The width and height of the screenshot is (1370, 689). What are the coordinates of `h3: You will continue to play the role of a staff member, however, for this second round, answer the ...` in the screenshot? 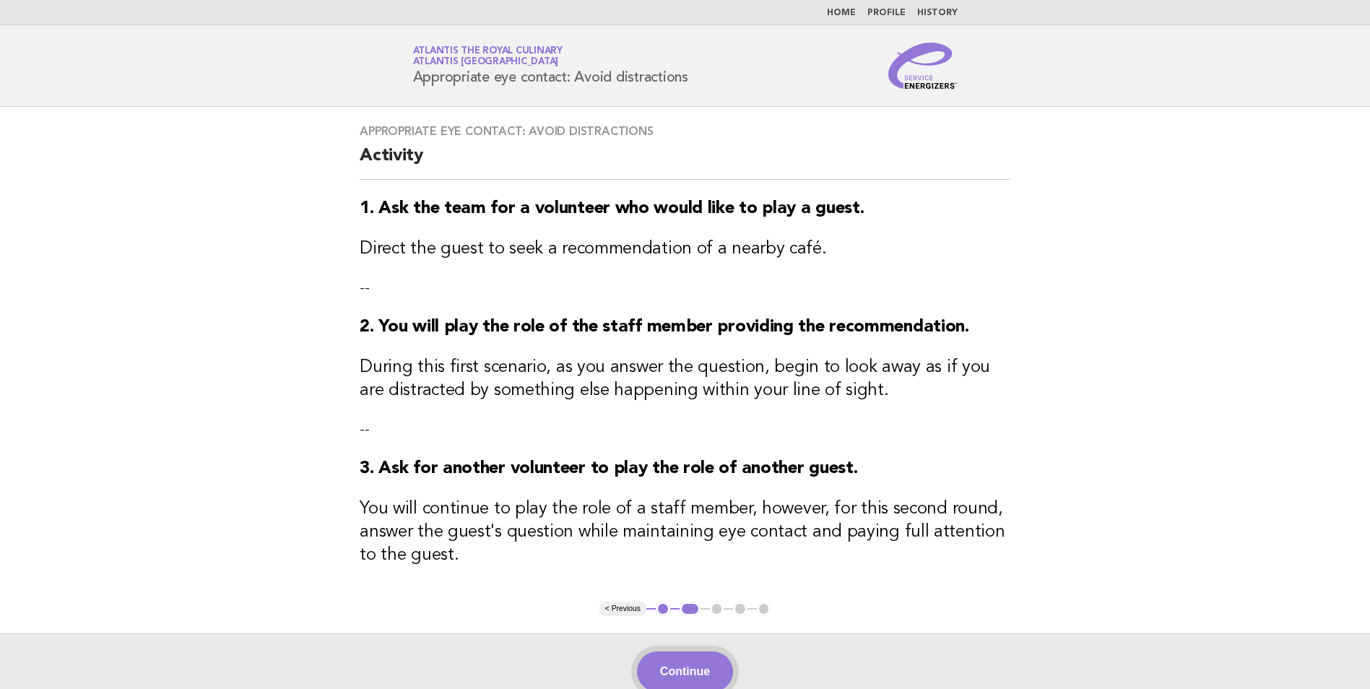 It's located at (685, 532).